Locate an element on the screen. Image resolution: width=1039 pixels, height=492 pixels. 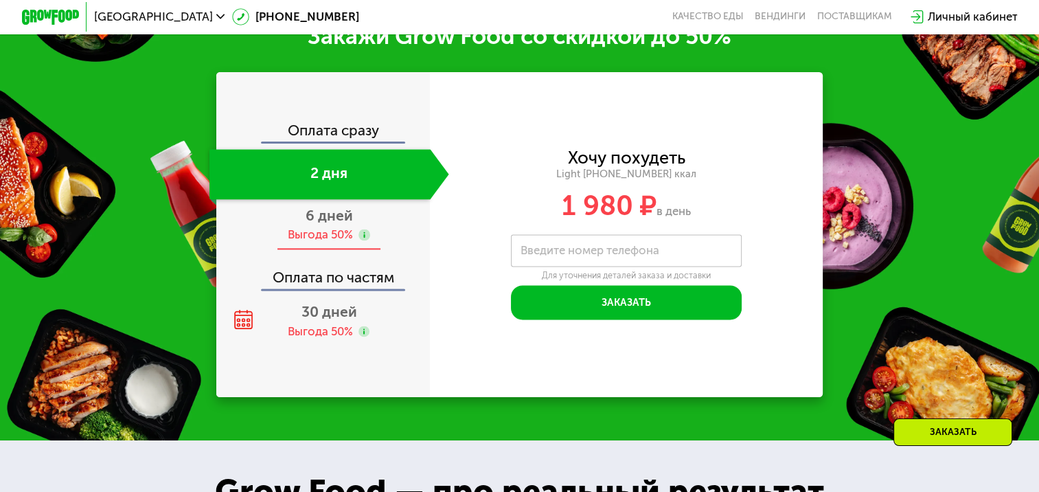
div: Заказать is located at coordinates (952, 432).